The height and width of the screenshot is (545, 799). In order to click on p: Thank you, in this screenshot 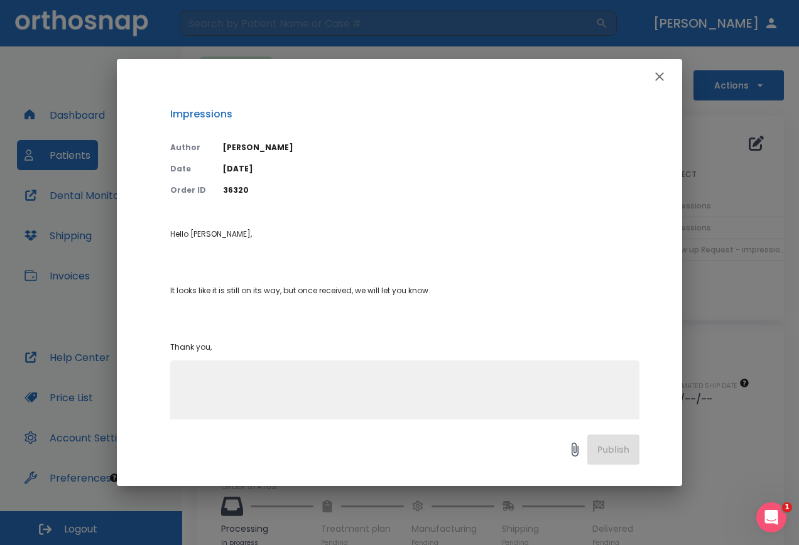, I will do `click(405, 347)`.